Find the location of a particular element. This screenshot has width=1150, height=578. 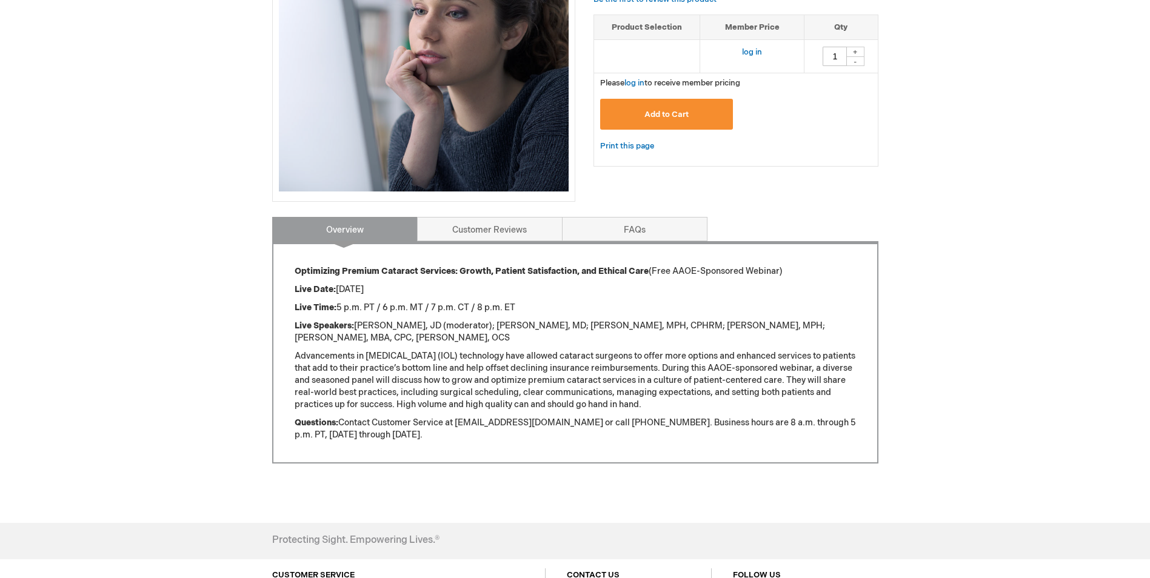

p: 5 p.m. PT / 6 p.m. MT / 7 p.m. CT / 8 p.m. ET is located at coordinates (575, 308).